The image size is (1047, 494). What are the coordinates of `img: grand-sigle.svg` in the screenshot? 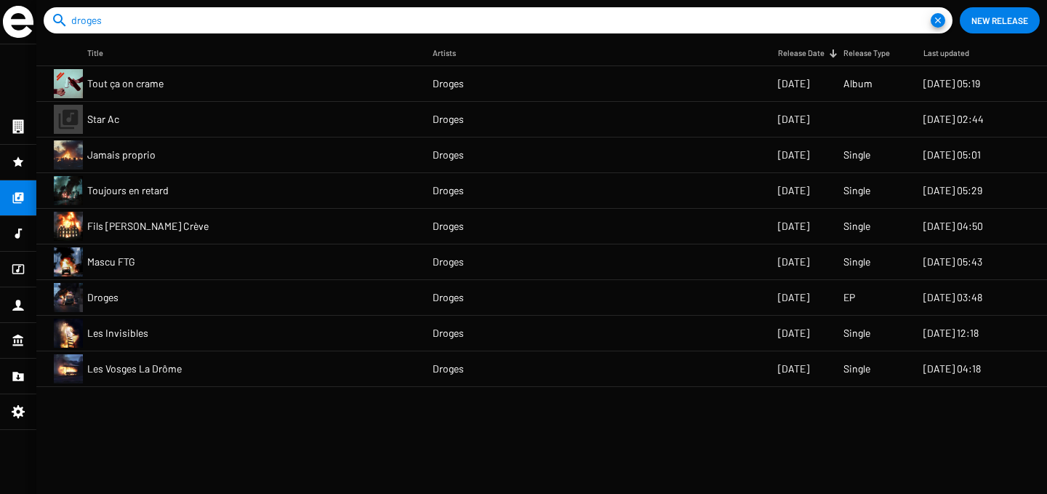 It's located at (18, 22).